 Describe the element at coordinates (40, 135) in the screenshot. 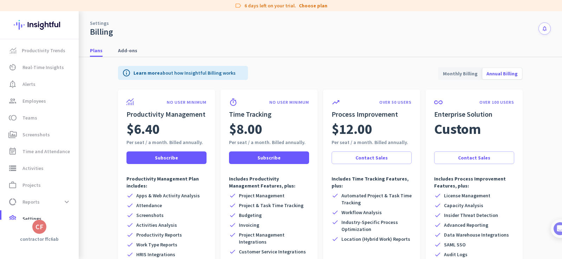

I see `a: perm_mediaScreenshots` at that location.